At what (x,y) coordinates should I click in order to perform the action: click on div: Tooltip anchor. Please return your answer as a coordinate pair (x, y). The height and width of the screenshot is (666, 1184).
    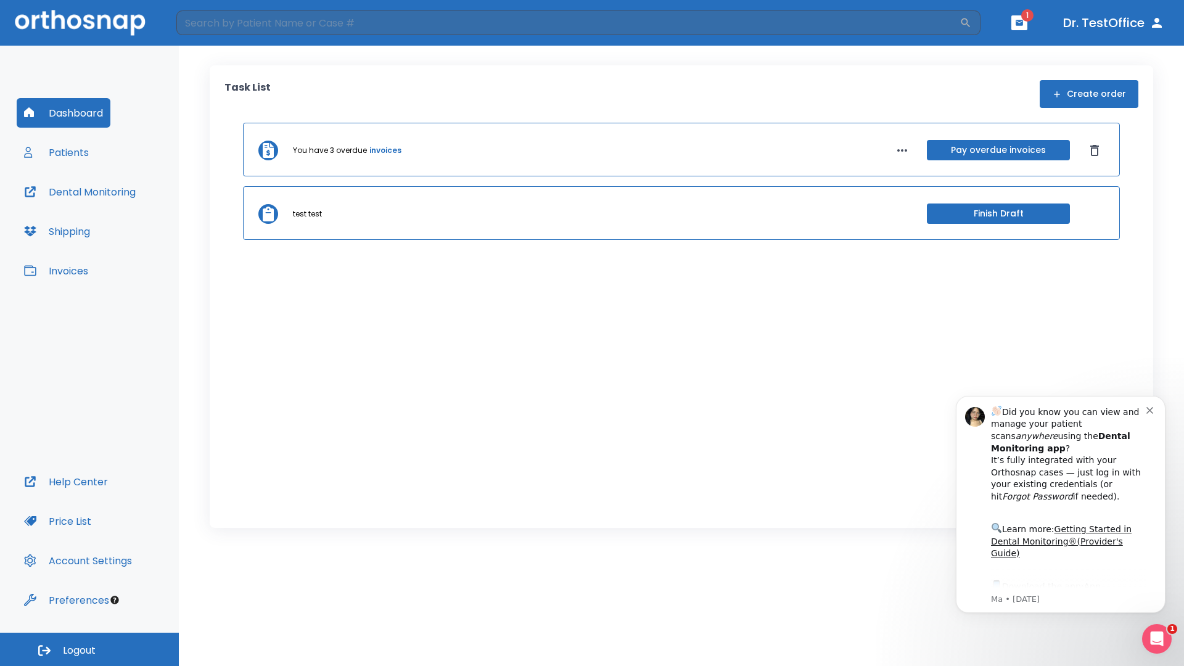
    Looking at the image, I should click on (115, 600).